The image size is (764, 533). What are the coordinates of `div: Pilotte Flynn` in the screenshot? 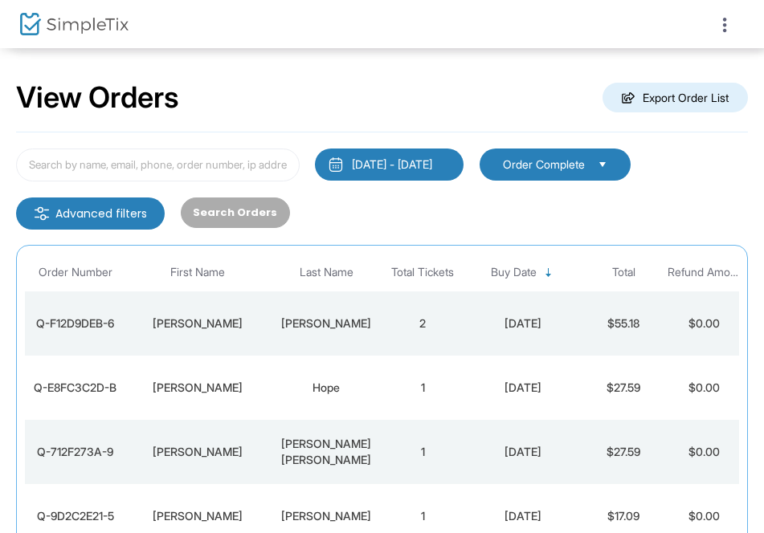 It's located at (326, 452).